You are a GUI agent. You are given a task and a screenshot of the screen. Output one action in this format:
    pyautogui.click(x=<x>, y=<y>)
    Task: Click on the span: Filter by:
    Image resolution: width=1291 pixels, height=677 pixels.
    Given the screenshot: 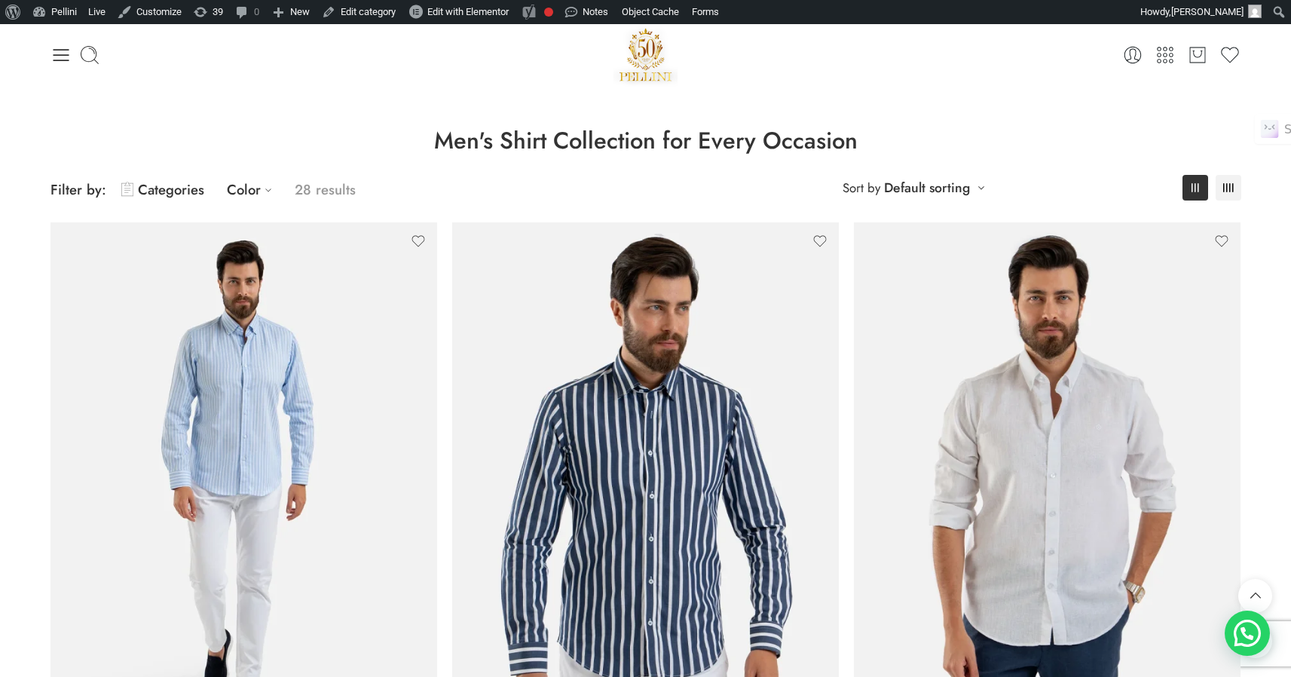 What is the action you would take?
    pyautogui.click(x=78, y=189)
    